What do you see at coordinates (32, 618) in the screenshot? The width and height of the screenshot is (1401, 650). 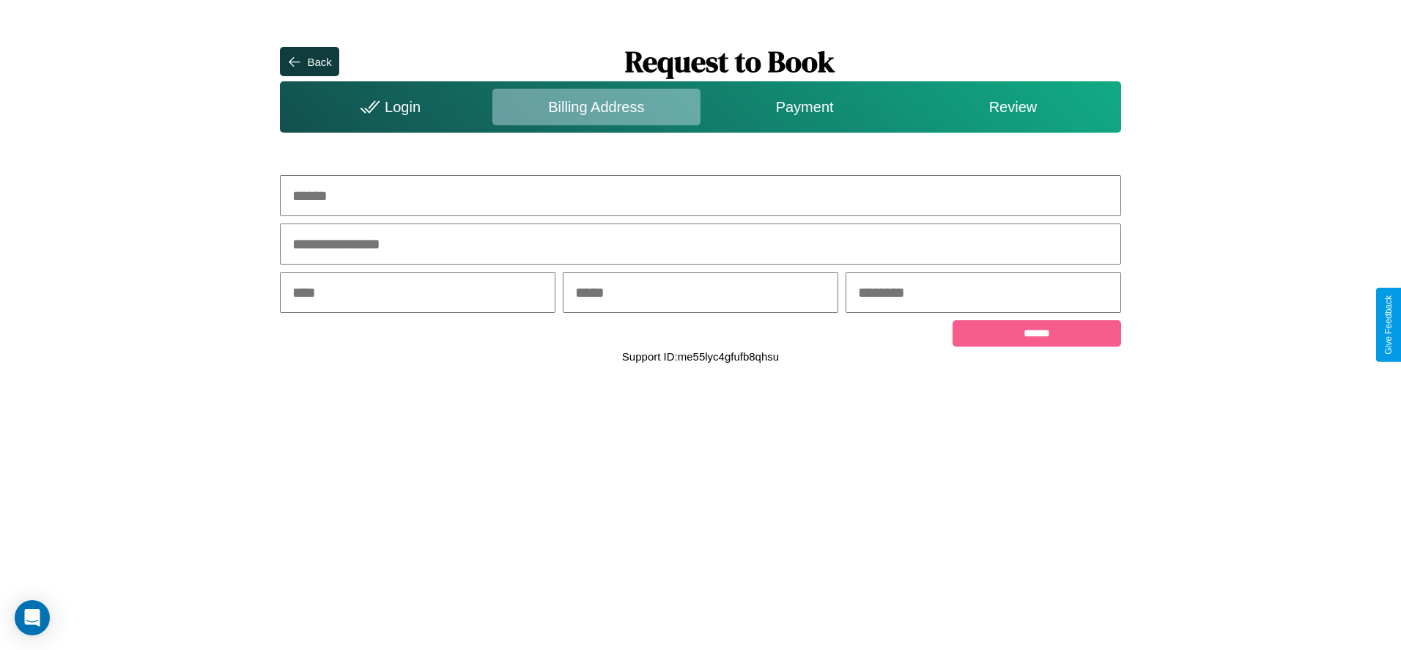 I see `div: Open Intercom Messenger` at bounding box center [32, 618].